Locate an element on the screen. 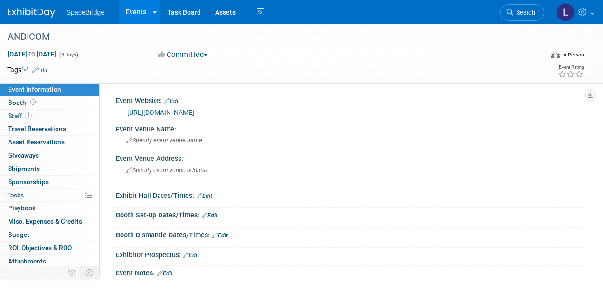 The width and height of the screenshot is (603, 291). span: to is located at coordinates (32, 54).